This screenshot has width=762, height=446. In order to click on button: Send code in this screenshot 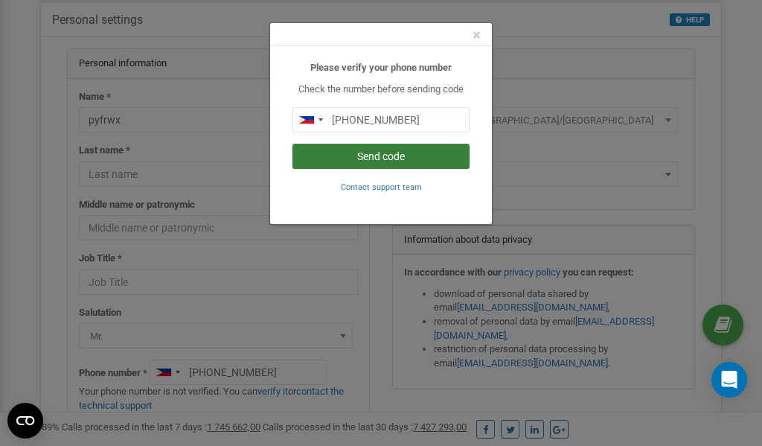, I will do `click(381, 156)`.